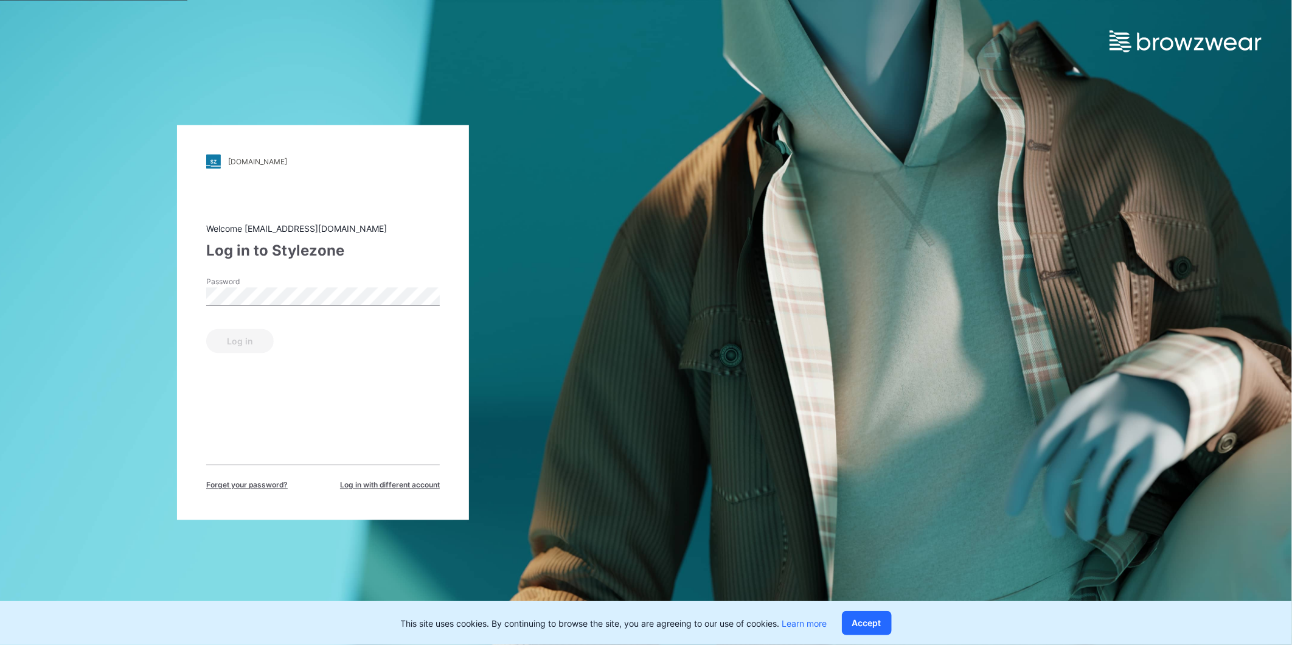 This screenshot has width=1292, height=645. Describe the element at coordinates (614, 623) in the screenshot. I see `p: This site uses cookies. By continuing to browse the site, you are agreeing to our use of cookies.` at that location.